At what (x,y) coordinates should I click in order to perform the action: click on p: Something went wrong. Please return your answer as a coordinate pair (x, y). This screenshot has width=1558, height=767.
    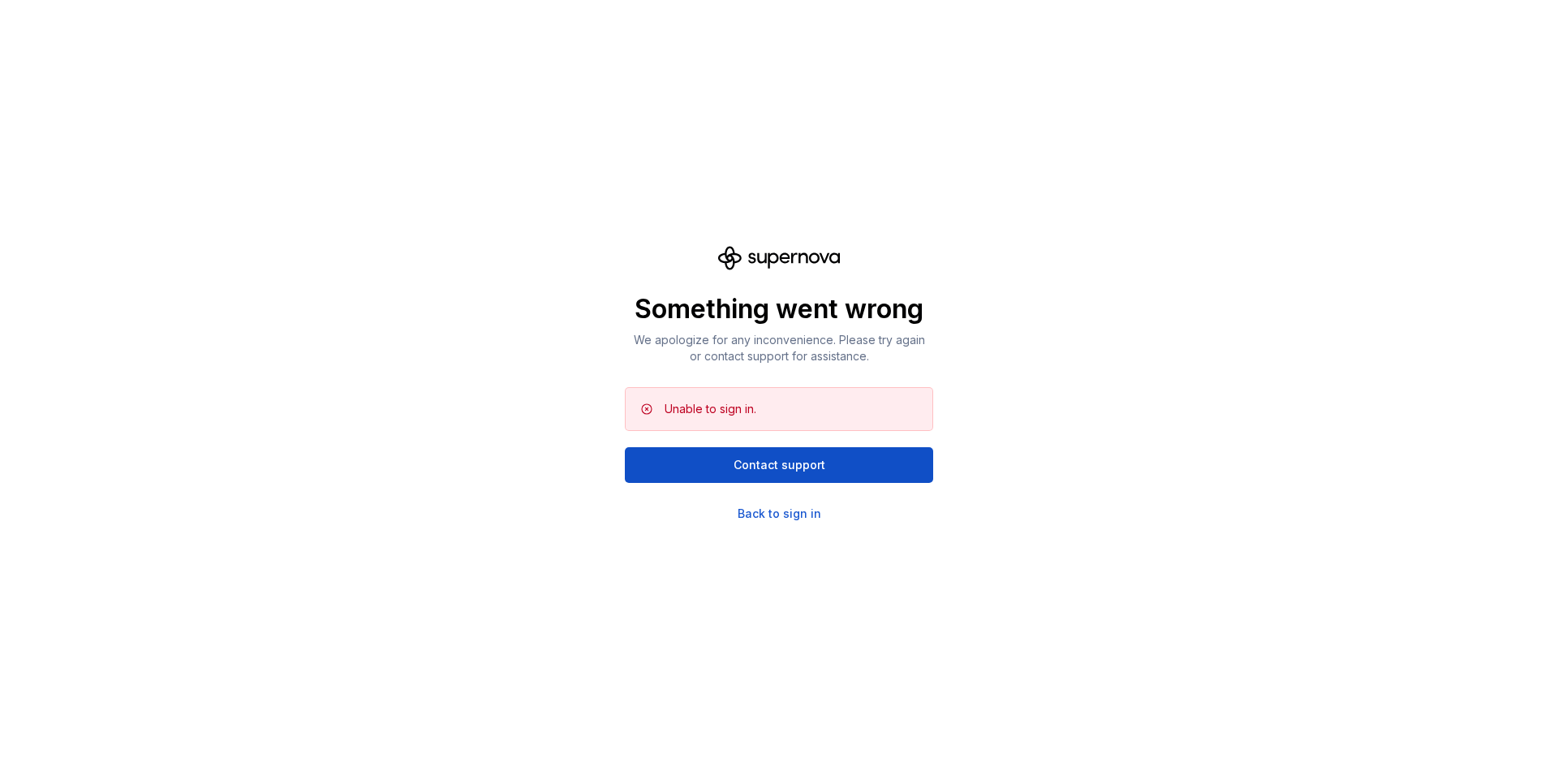
    Looking at the image, I should click on (779, 309).